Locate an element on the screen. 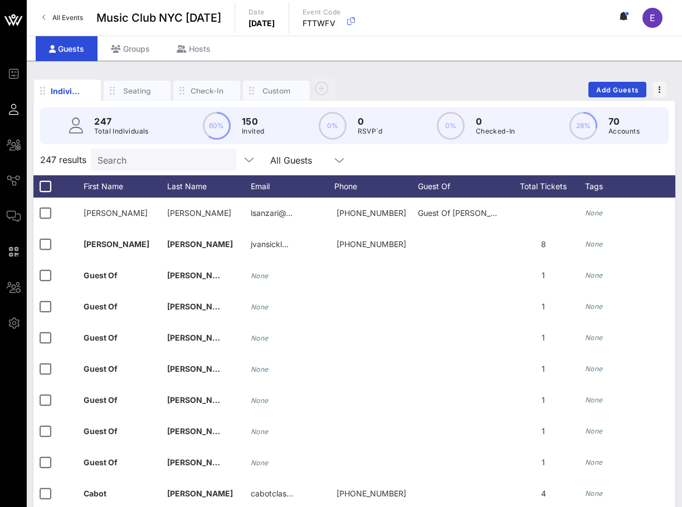 This screenshot has height=507, width=682. p: Invited is located at coordinates (253, 131).